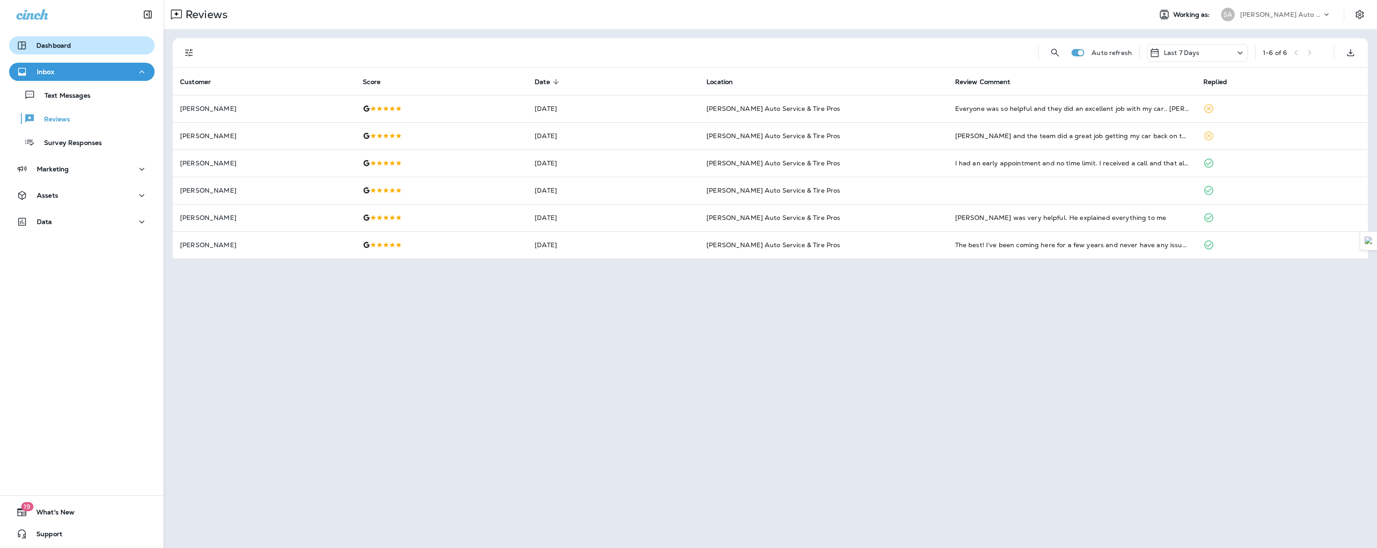  I want to click on p: Dashboard, so click(54, 45).